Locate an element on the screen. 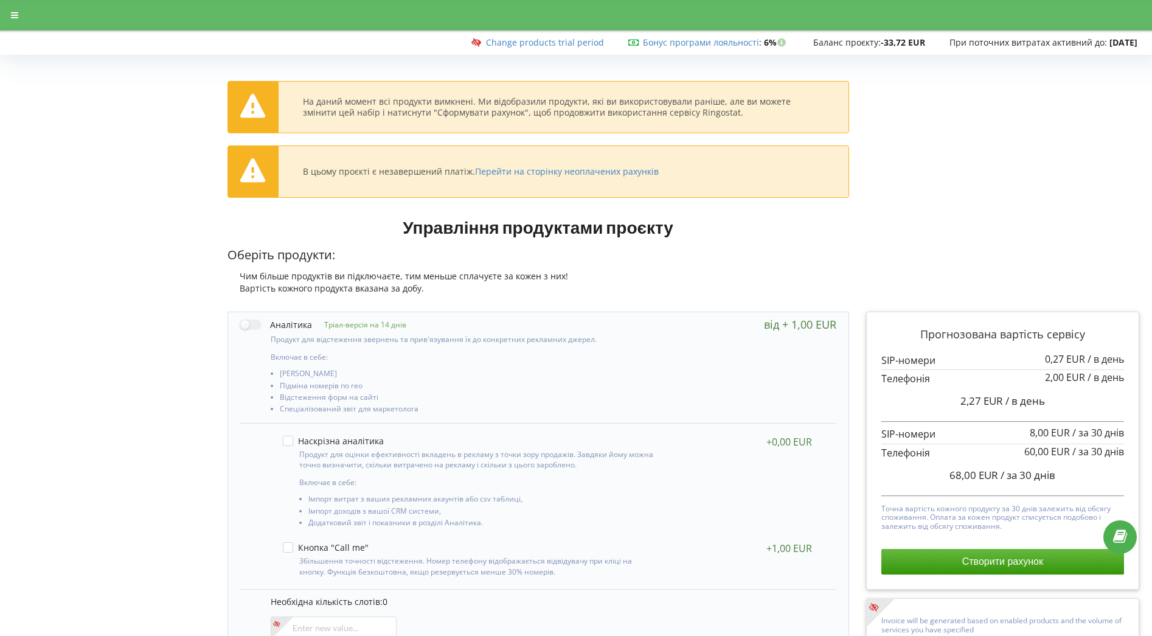  div: від + 1,00 EUR is located at coordinates (800, 324).